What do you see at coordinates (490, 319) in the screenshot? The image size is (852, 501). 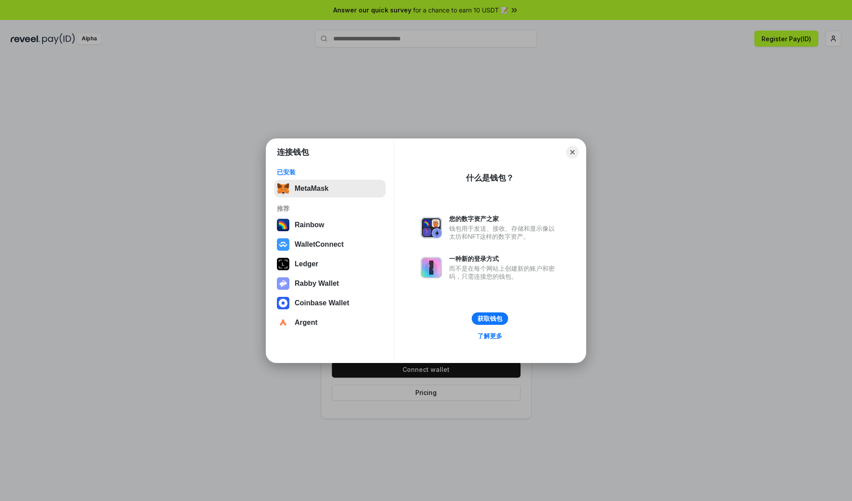 I see `div: 获取钱包` at bounding box center [490, 319].